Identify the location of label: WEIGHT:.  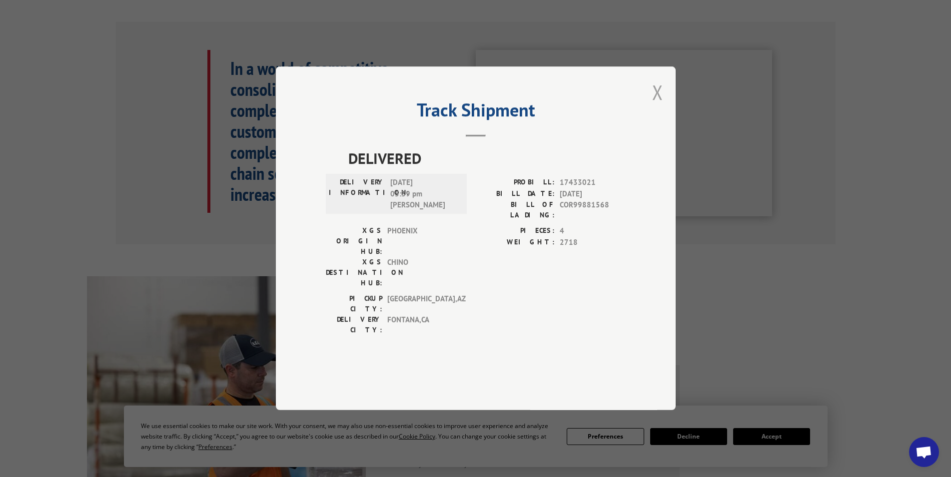
(515, 242).